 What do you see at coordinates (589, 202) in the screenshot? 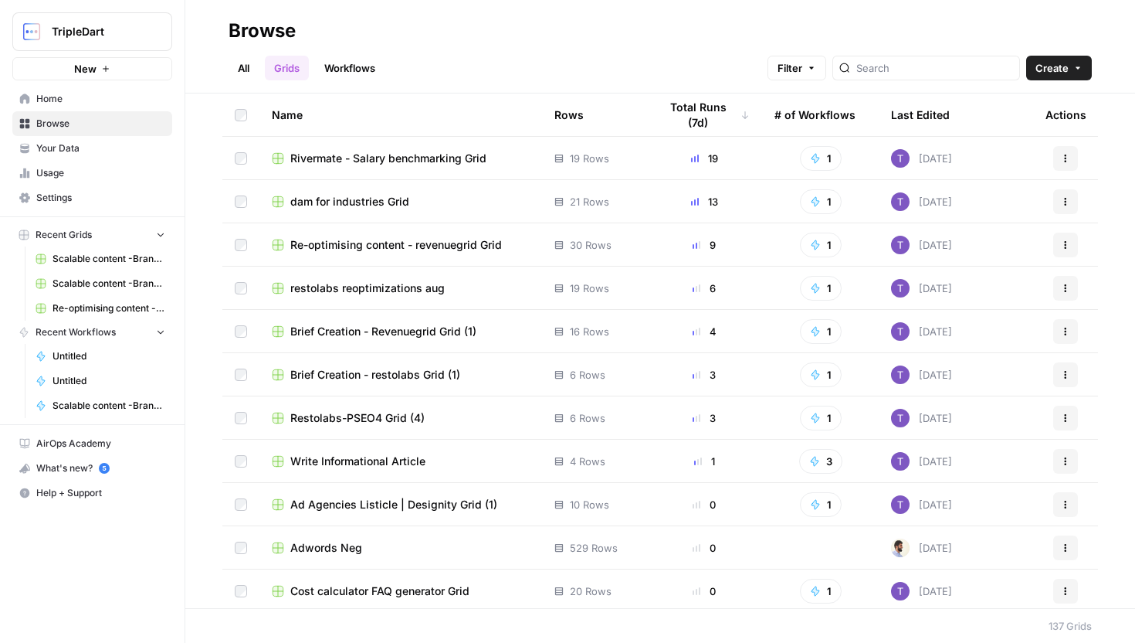
I see `span: 21 Rows` at bounding box center [589, 202].